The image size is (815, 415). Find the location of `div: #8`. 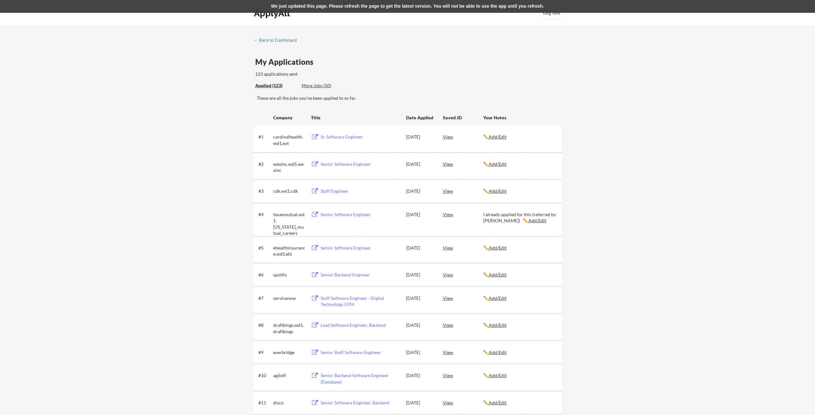

div: #8 is located at coordinates (265, 325).